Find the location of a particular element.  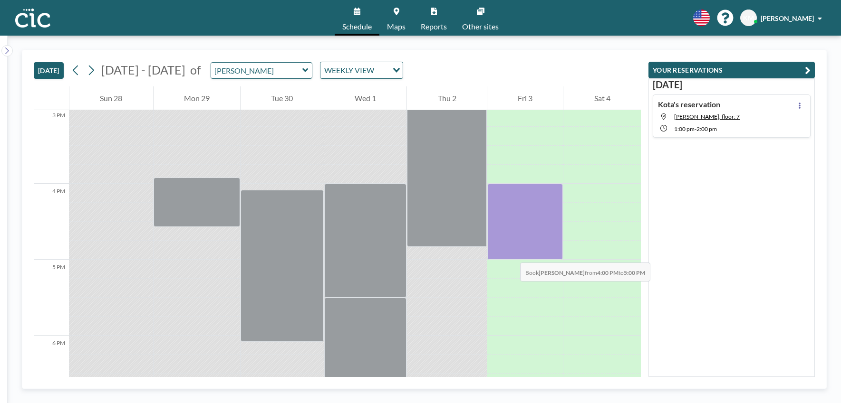

h4: Kota's reservation is located at coordinates (689, 105).